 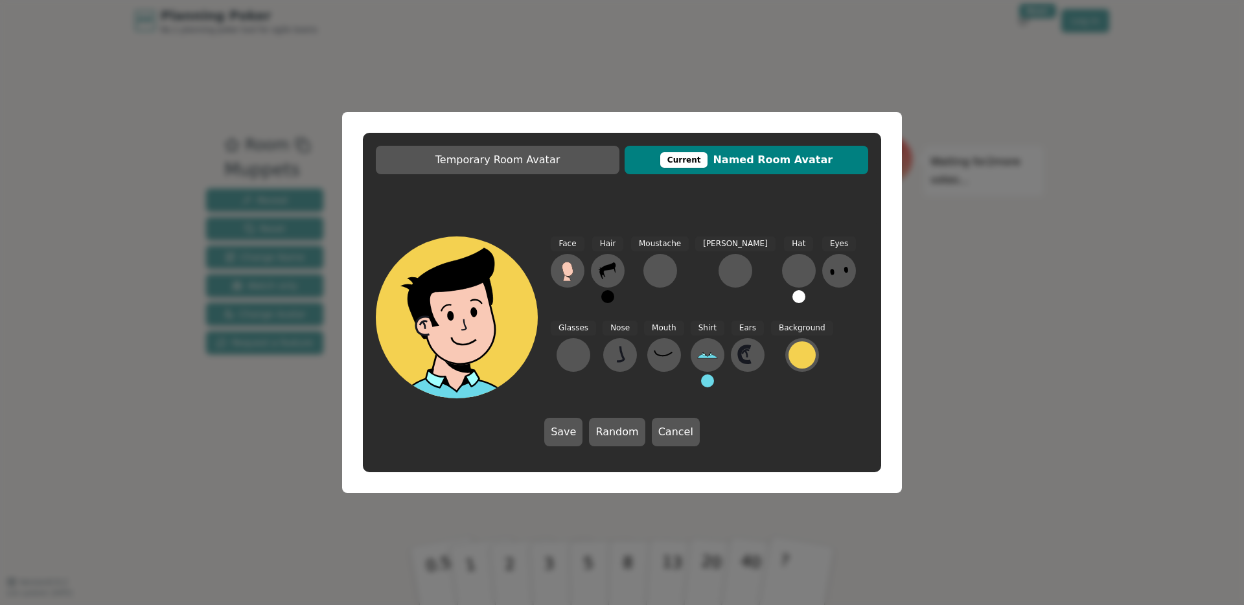 I want to click on button: CurrentNamed Room Avatar, so click(x=746, y=160).